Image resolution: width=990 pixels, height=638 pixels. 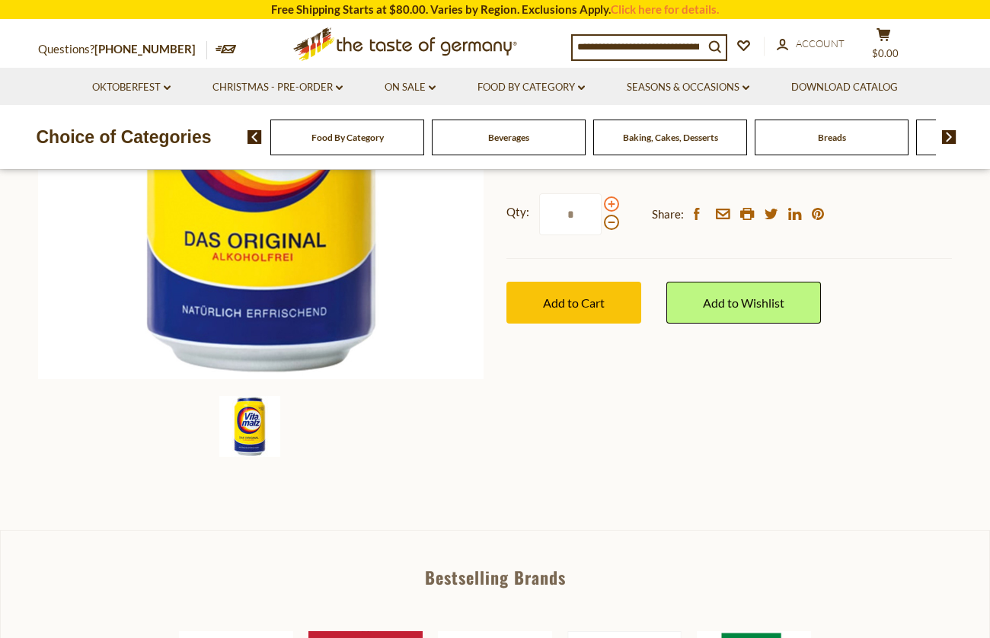 I want to click on span: Account, so click(x=820, y=43).